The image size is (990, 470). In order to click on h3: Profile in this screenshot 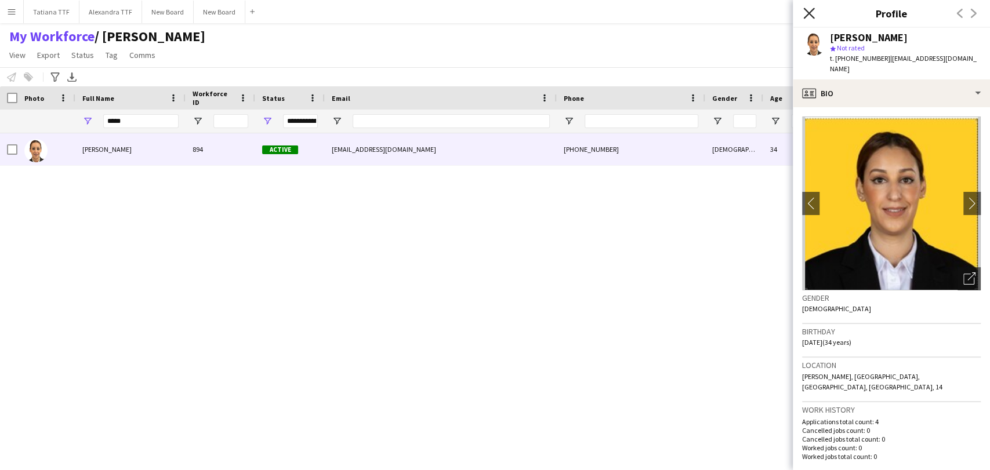, I will do `click(892, 13)`.